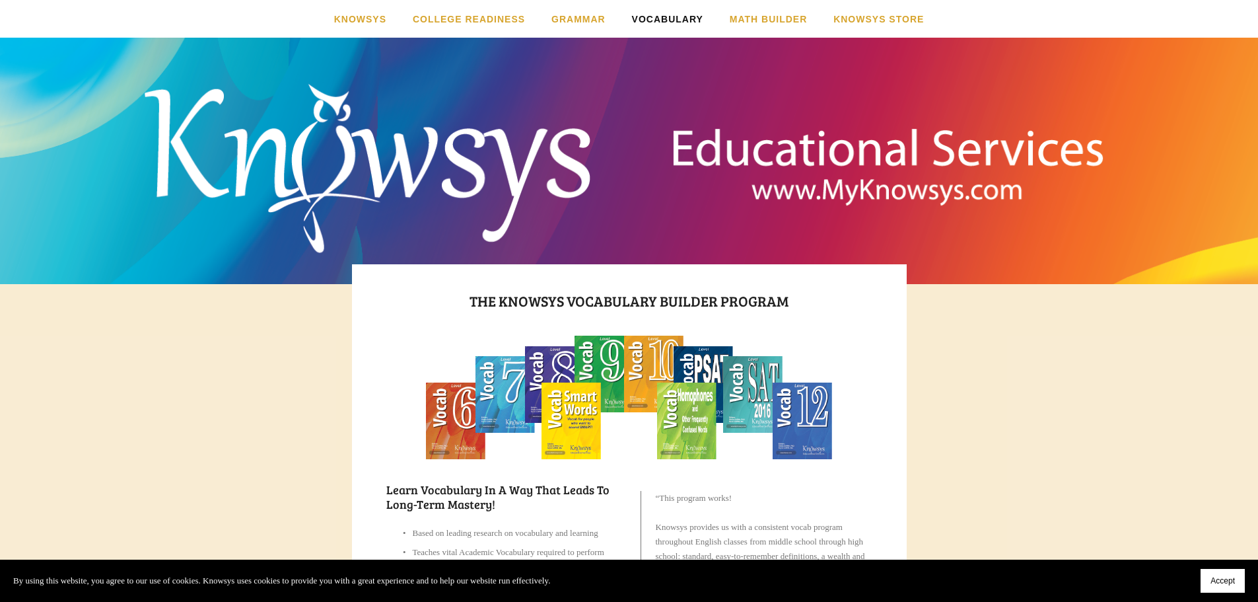 Image resolution: width=1258 pixels, height=602 pixels. I want to click on span: Accept, so click(1223, 581).